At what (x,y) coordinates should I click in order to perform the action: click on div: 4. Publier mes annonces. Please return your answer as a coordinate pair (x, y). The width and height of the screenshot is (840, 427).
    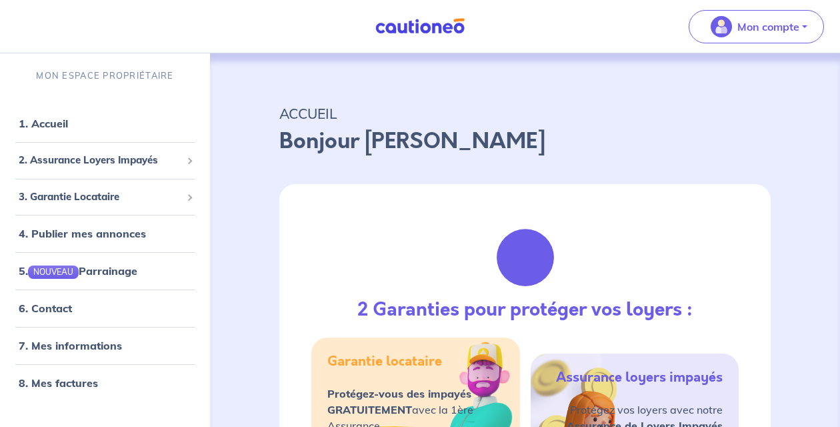
    Looking at the image, I should click on (105, 233).